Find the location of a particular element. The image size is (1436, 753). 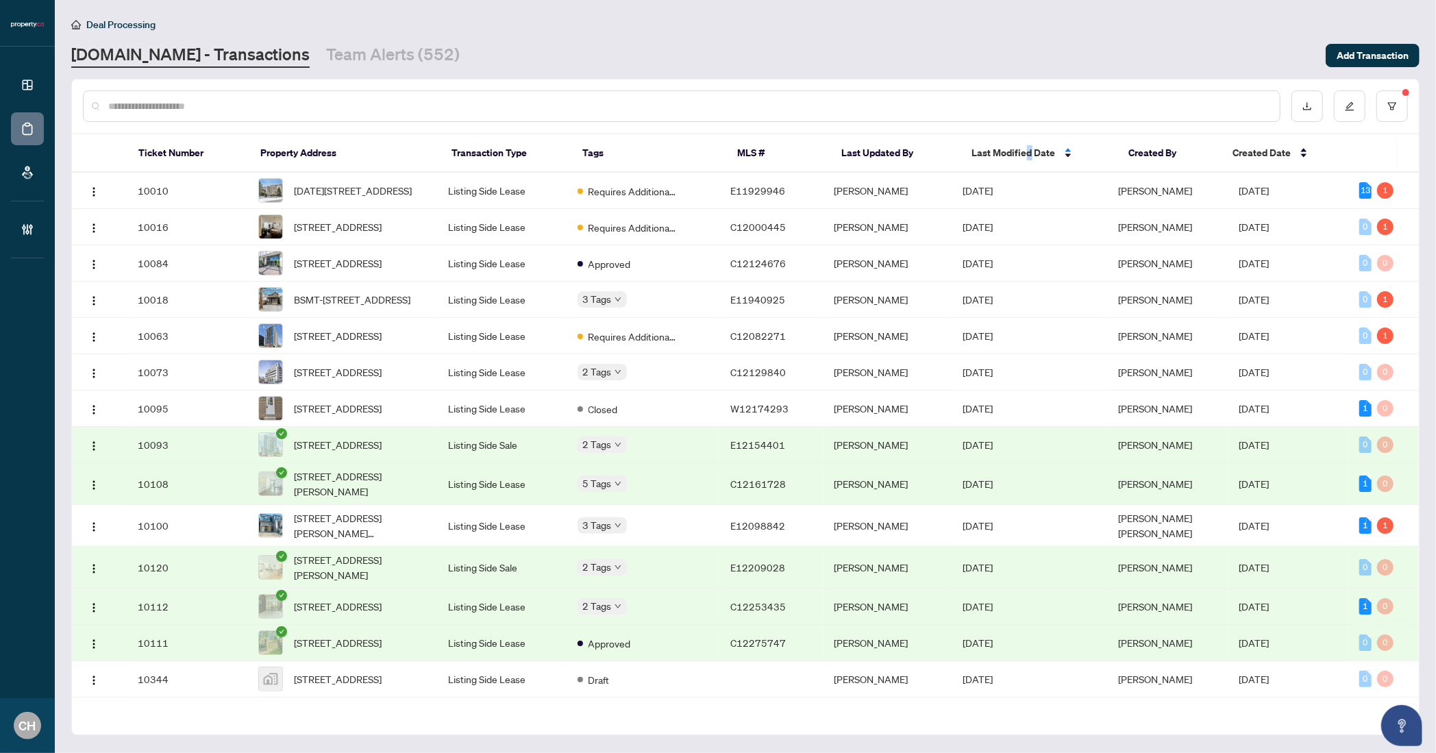

span: E11940925 is located at coordinates (758, 299).